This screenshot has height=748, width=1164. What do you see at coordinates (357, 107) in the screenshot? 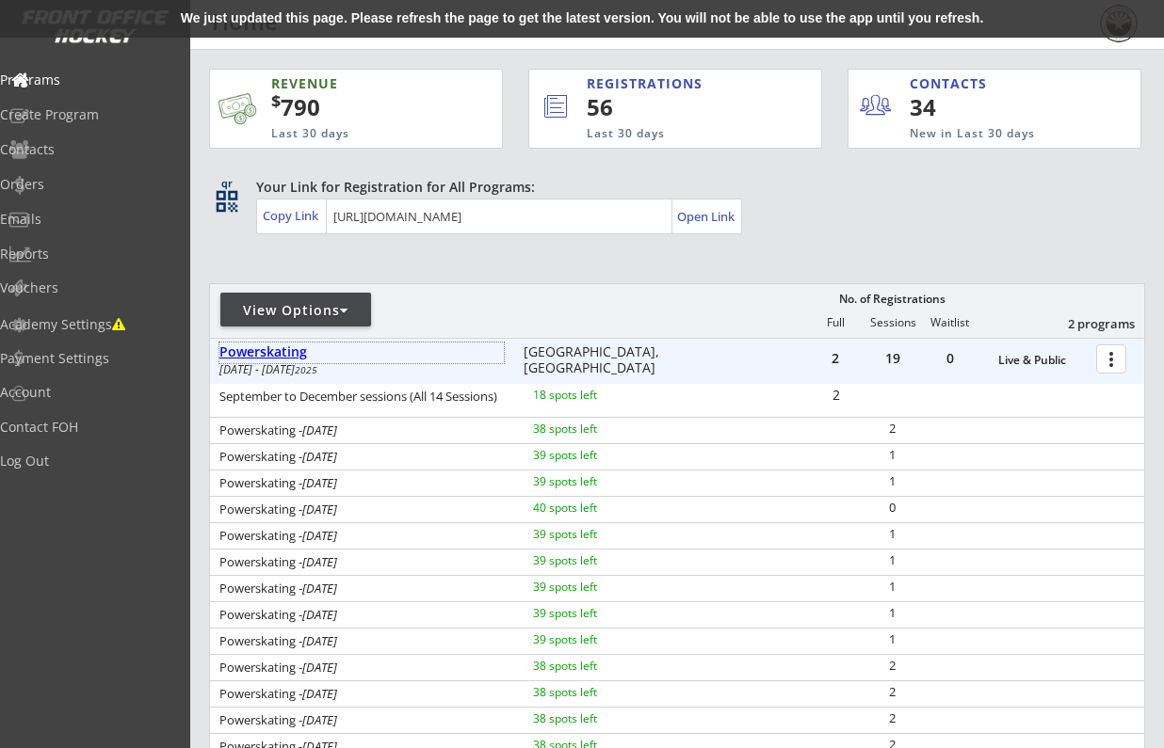
I see `div: 790` at bounding box center [357, 107].